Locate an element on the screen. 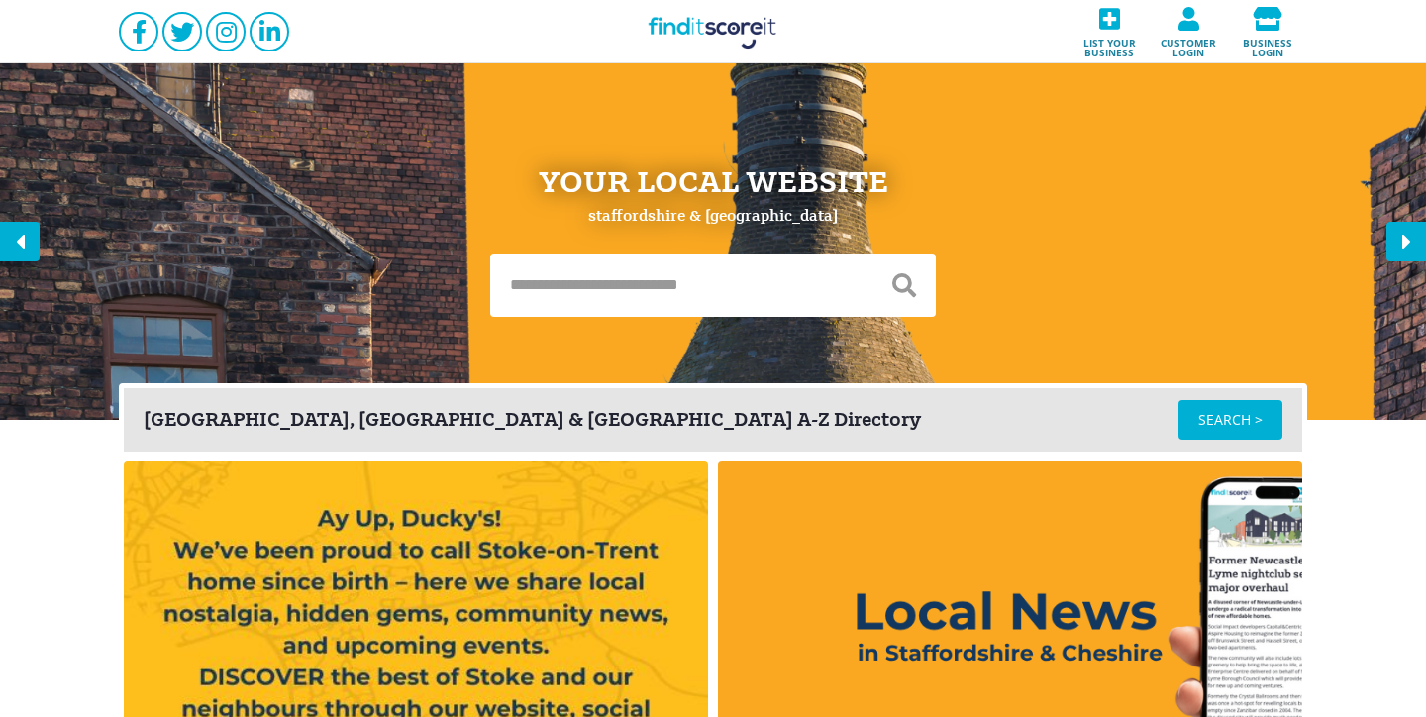 Image resolution: width=1426 pixels, height=717 pixels. a: Business login is located at coordinates (1268, 32).